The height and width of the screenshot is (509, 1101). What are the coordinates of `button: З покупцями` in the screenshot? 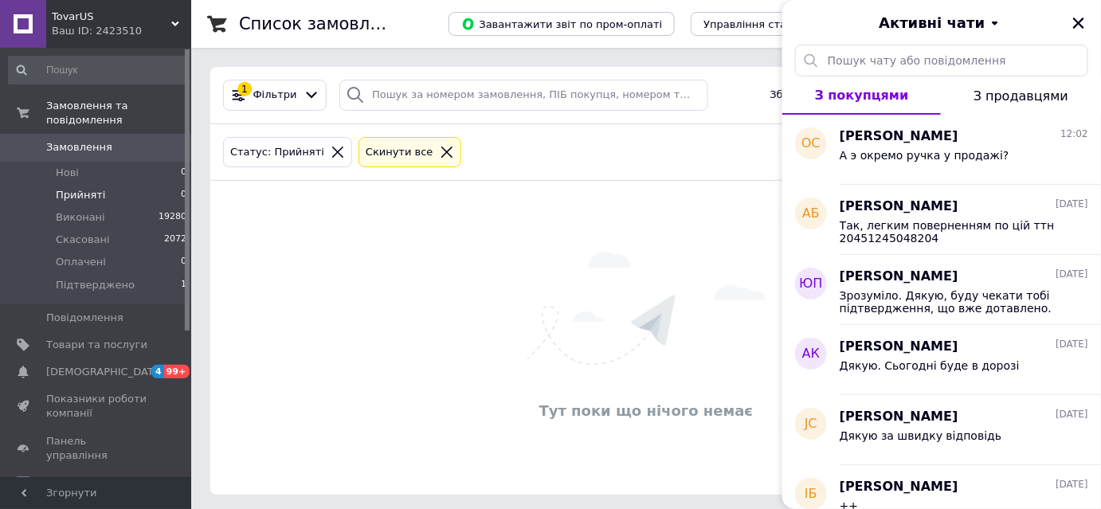 It's located at (861, 96).